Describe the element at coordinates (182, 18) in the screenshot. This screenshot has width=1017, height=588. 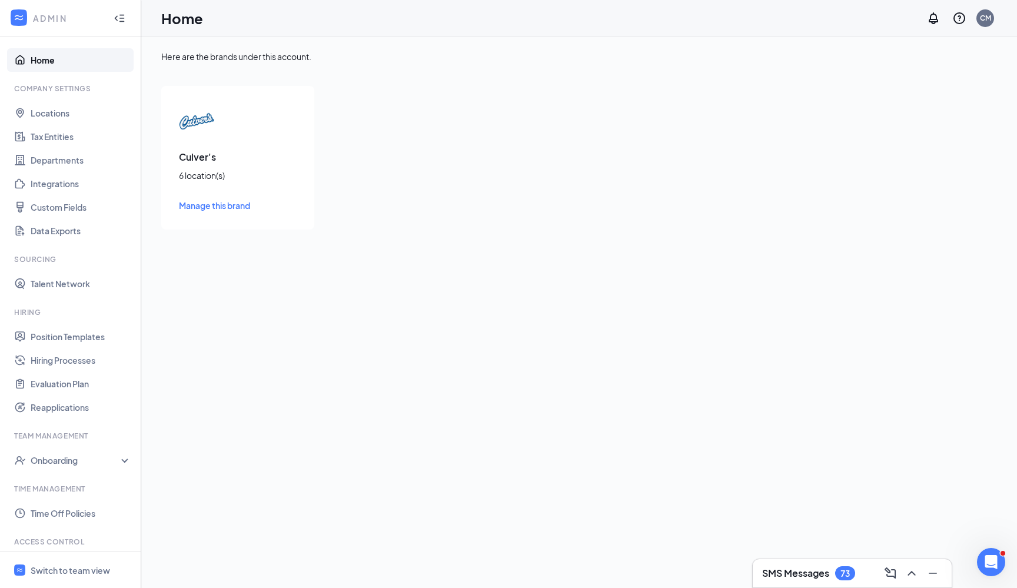
I see `h1: Home` at that location.